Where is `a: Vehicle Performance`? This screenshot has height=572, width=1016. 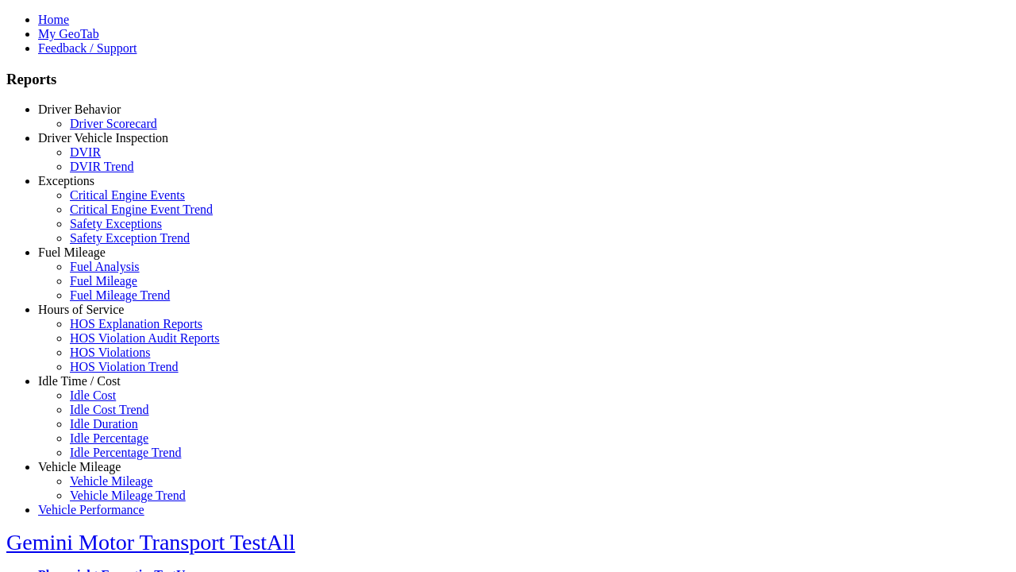
a: Vehicle Performance is located at coordinates (91, 509).